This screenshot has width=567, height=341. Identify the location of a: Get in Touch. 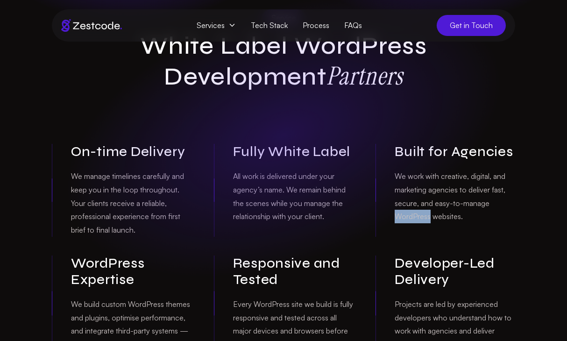
(471, 25).